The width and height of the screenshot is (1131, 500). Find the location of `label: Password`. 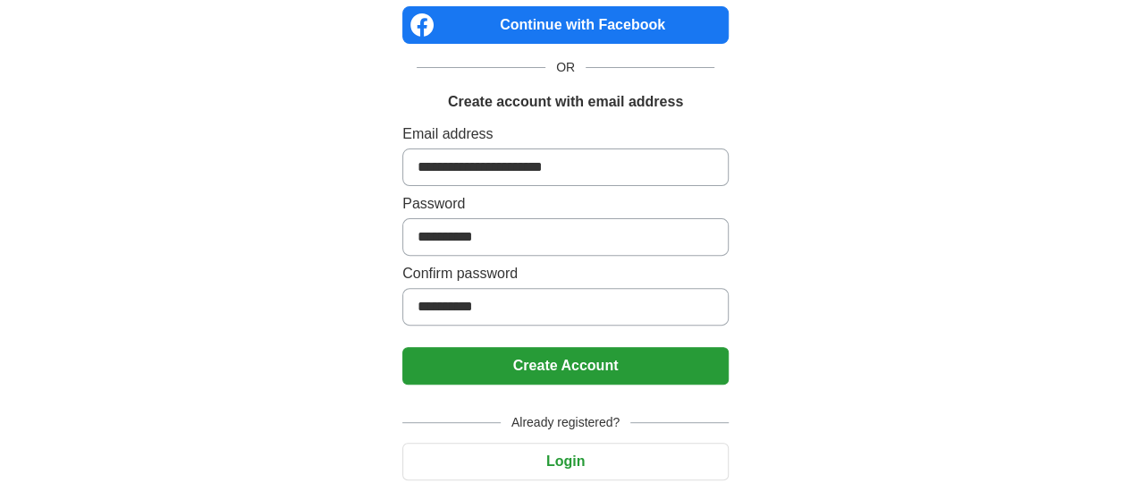

label: Password is located at coordinates (565, 204).